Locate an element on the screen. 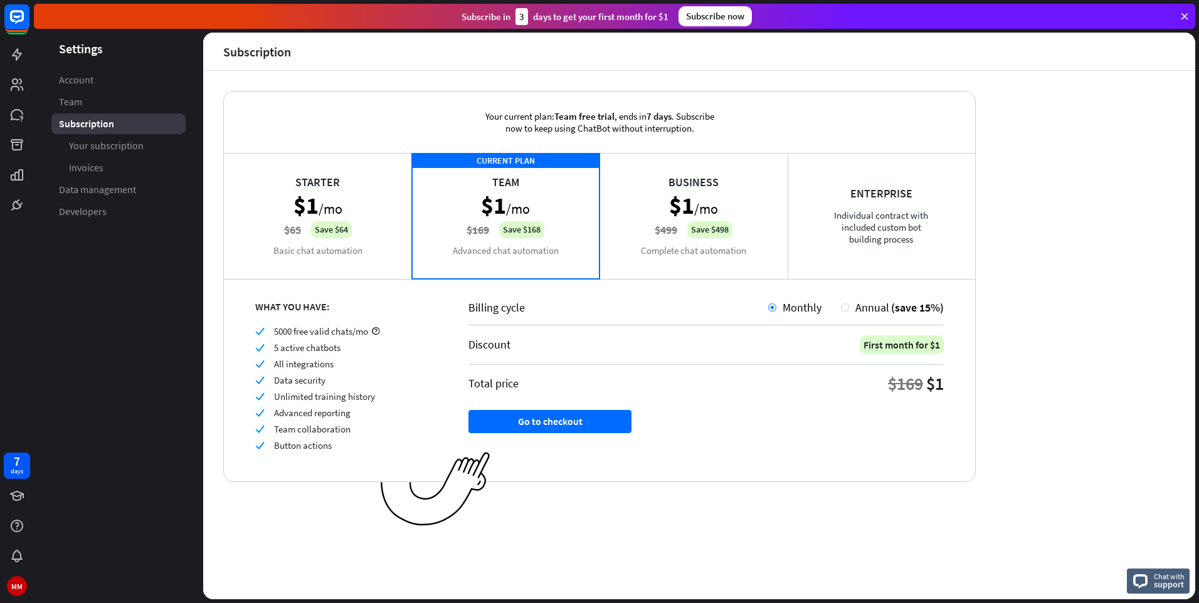  div: MM is located at coordinates (17, 586).